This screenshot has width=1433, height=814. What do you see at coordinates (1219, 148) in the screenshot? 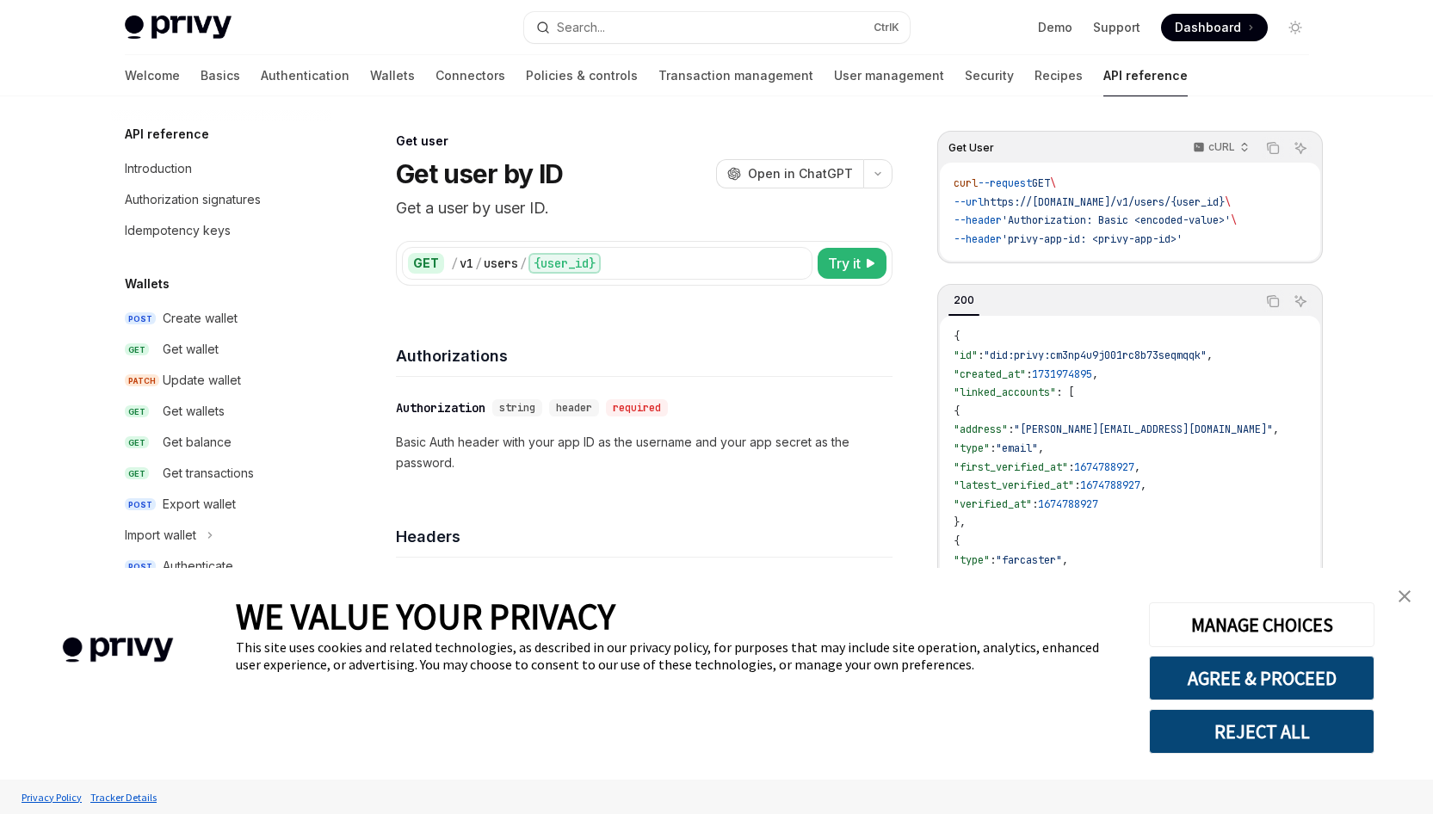
I see `button: cURL` at bounding box center [1219, 148].